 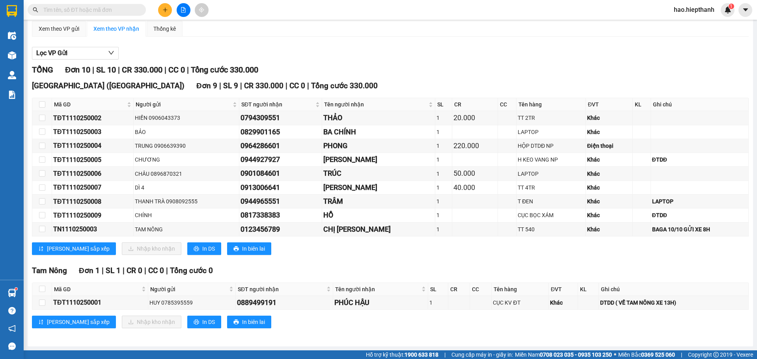 What do you see at coordinates (475, 118) in the screenshot?
I see `div: 20.000` at bounding box center [475, 118].